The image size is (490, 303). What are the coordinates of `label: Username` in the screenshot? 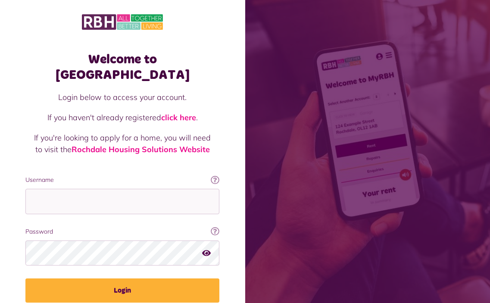 It's located at (122, 180).